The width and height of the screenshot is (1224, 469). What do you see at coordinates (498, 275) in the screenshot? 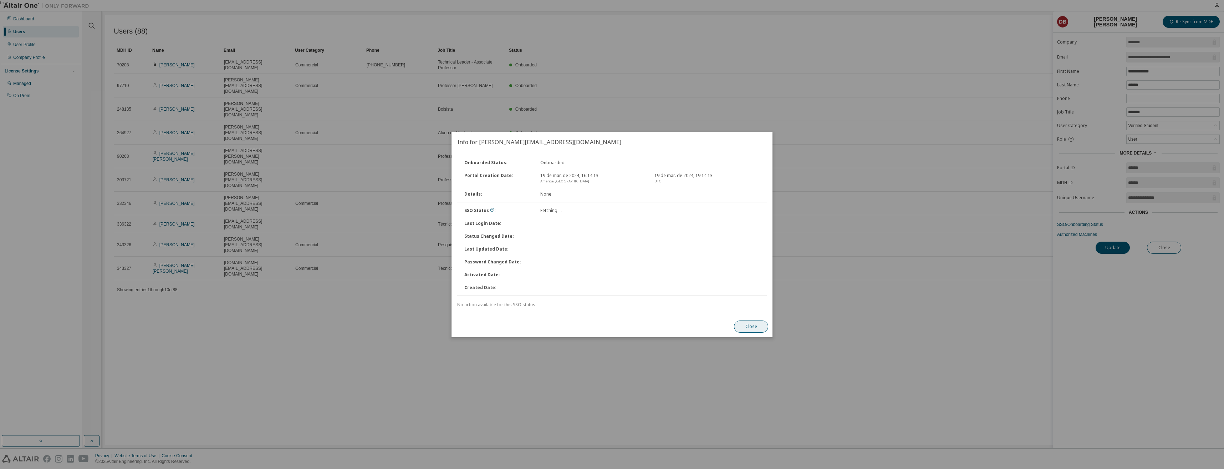
I see `div: Activated Date :` at bounding box center [498, 275].